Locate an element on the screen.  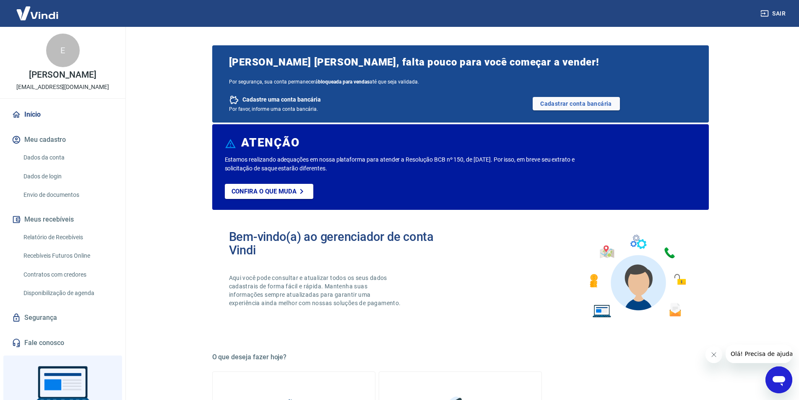
a: Segurança is located at coordinates (63, 318).